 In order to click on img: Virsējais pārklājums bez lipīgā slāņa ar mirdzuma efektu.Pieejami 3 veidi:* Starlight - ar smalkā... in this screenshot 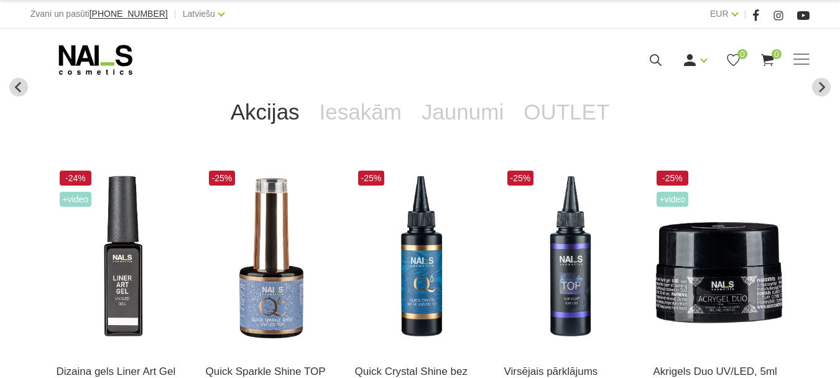, I will do `click(271, 257)`.